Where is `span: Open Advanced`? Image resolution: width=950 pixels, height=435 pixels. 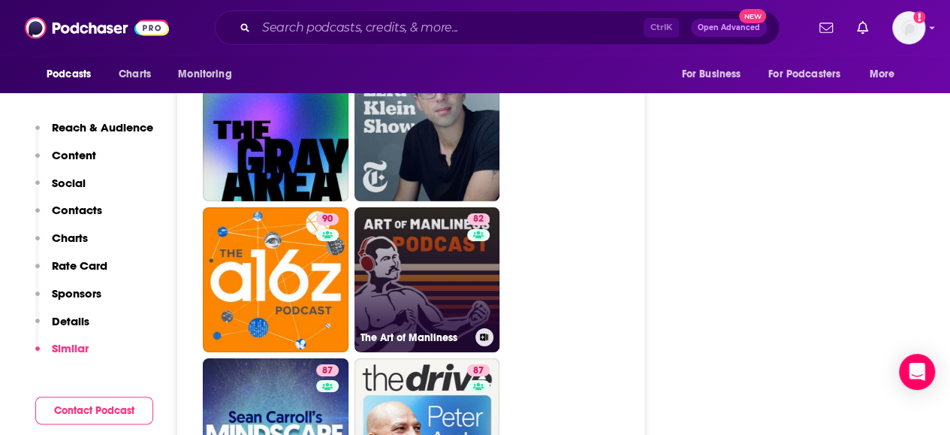 span: Open Advanced is located at coordinates (728, 28).